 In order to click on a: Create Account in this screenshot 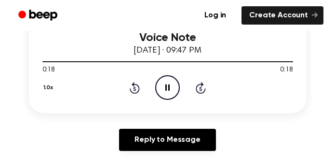, I will do `click(282, 15)`.